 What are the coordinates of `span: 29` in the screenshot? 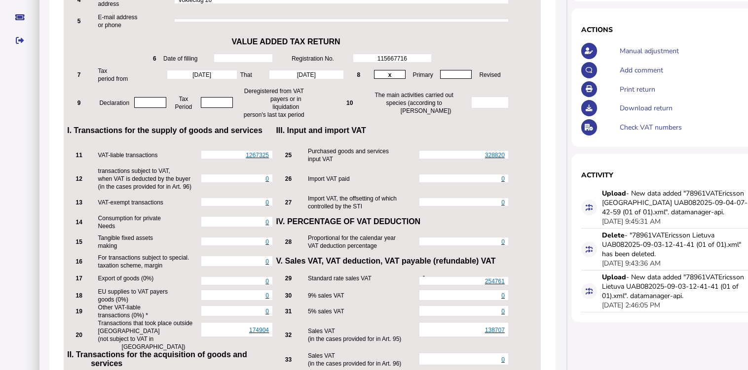 It's located at (288, 279).